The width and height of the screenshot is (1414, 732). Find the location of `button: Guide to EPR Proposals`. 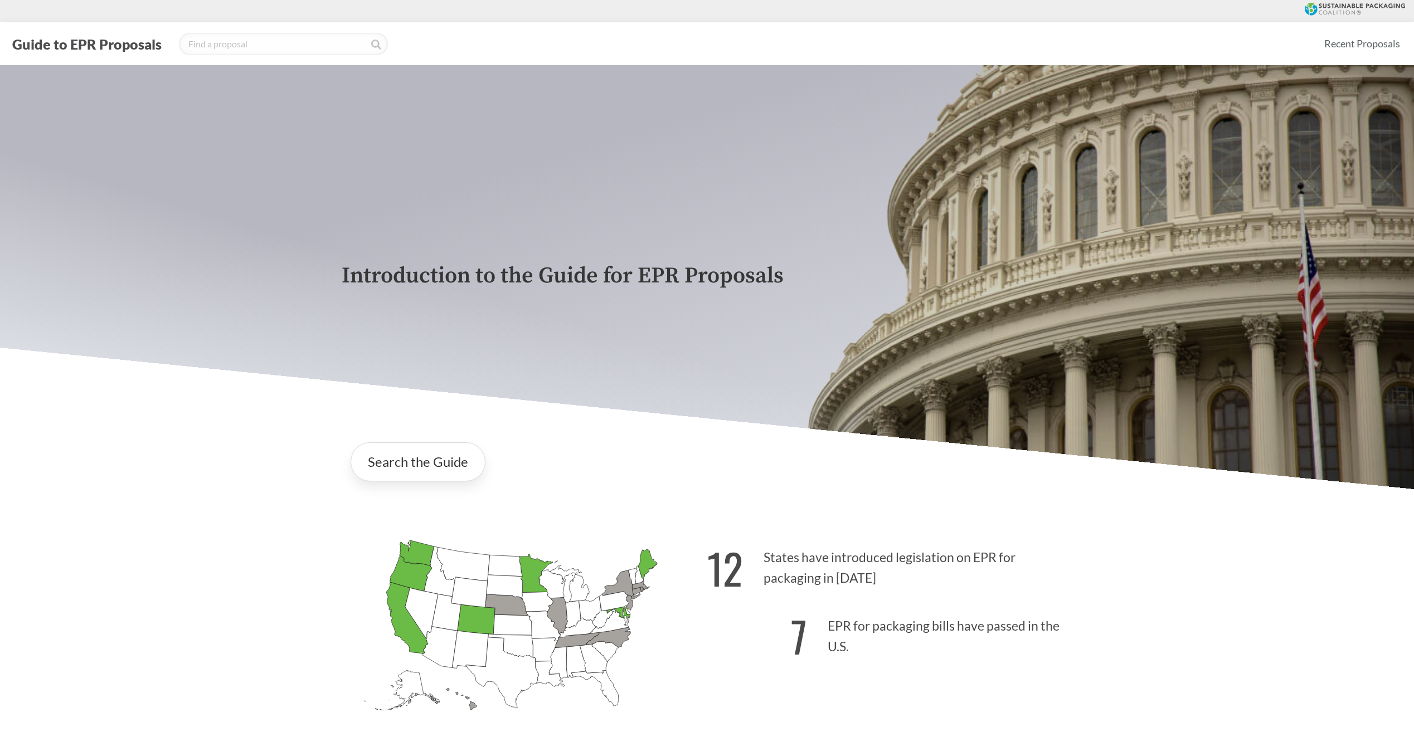

button: Guide to EPR Proposals is located at coordinates (87, 44).